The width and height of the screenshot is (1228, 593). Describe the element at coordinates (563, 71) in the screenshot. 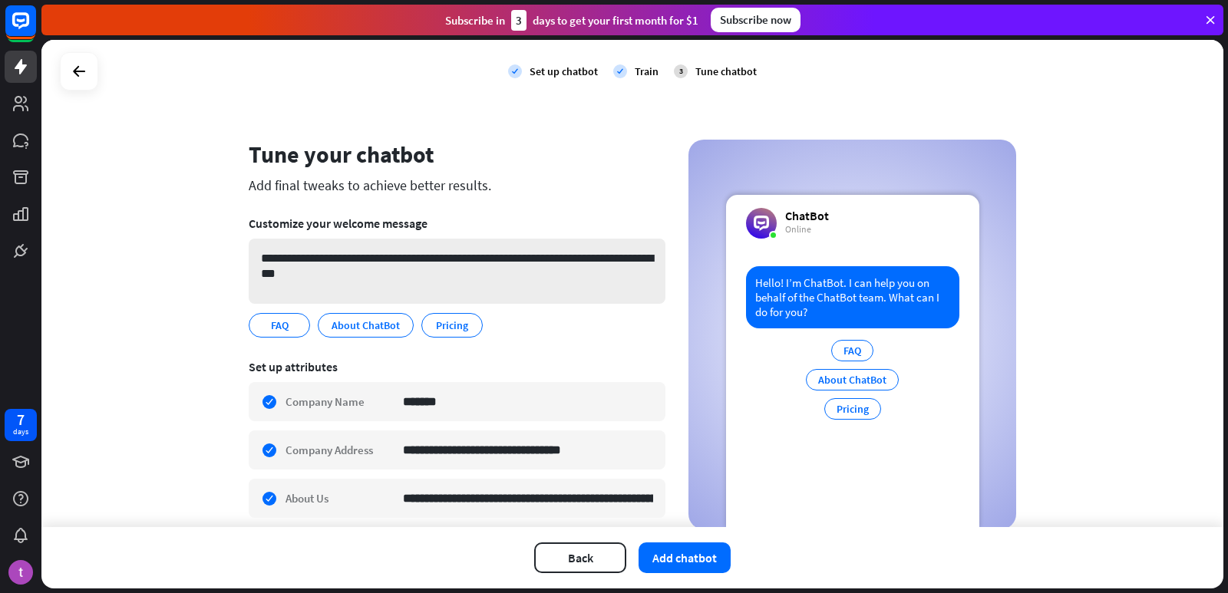

I see `div: Set up chatbot` at that location.